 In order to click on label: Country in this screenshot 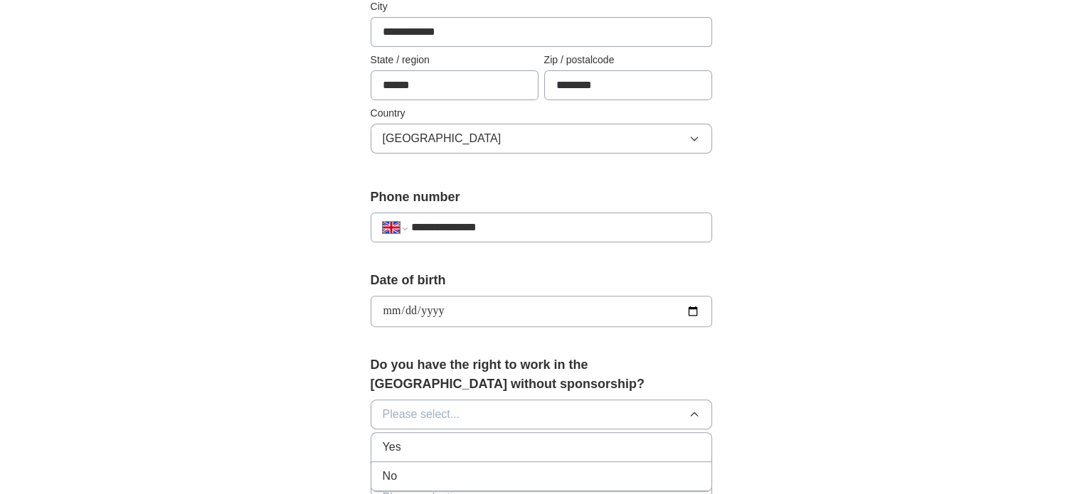, I will do `click(541, 113)`.